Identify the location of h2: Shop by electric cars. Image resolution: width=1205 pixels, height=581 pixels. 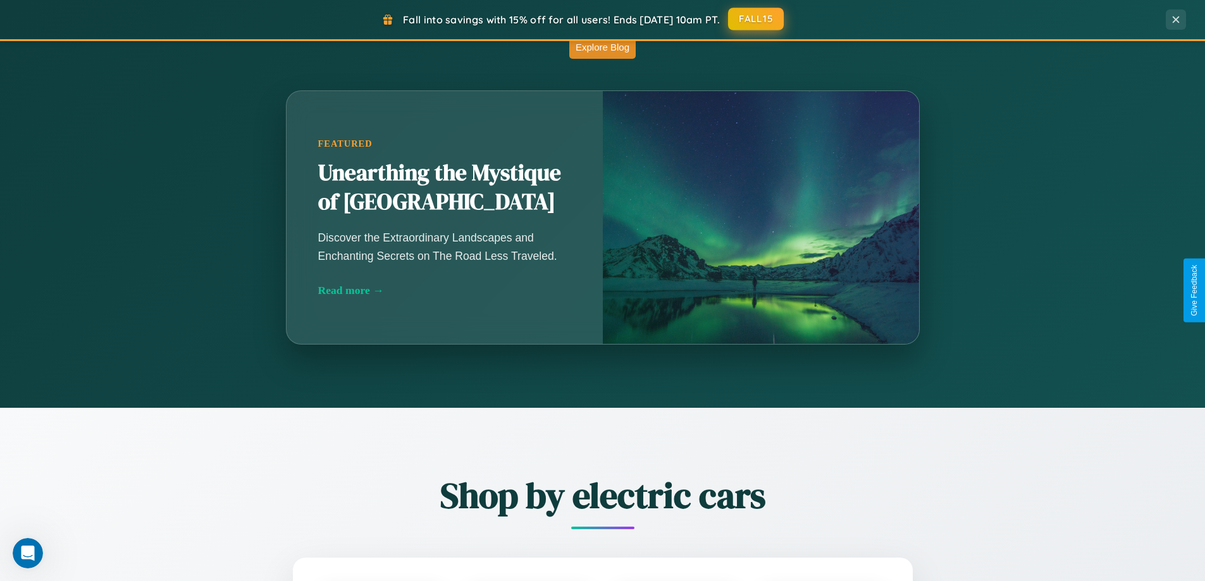
(603, 495).